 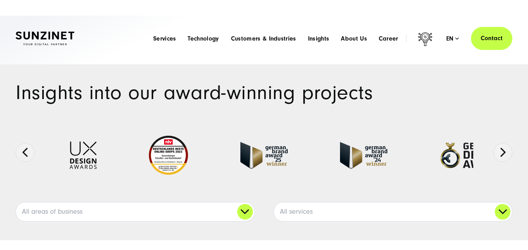 I want to click on a: Customers & Industries, so click(x=263, y=39).